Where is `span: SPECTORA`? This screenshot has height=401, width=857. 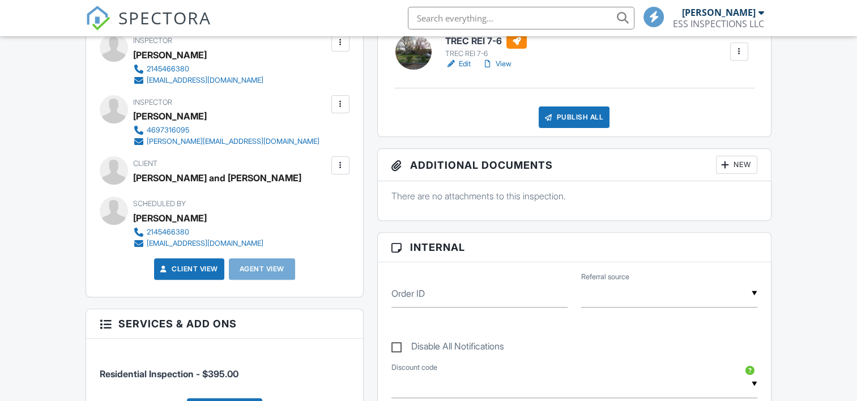 span: SPECTORA is located at coordinates (165, 18).